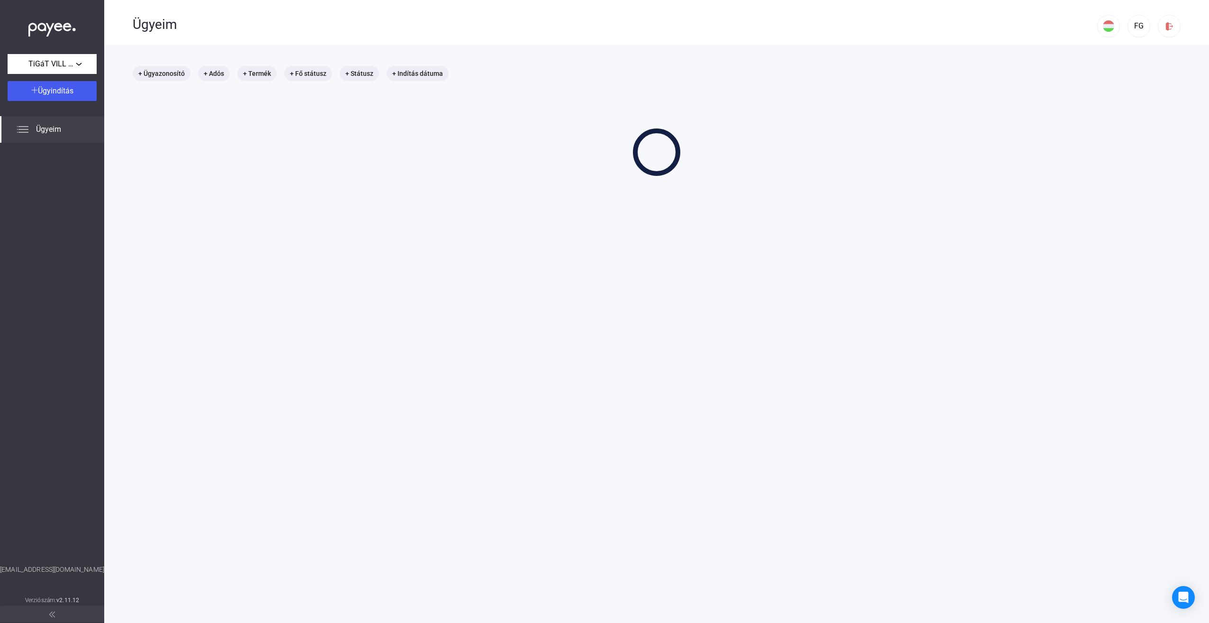  Describe the element at coordinates (23, 129) in the screenshot. I see `img: list.svg` at that location.